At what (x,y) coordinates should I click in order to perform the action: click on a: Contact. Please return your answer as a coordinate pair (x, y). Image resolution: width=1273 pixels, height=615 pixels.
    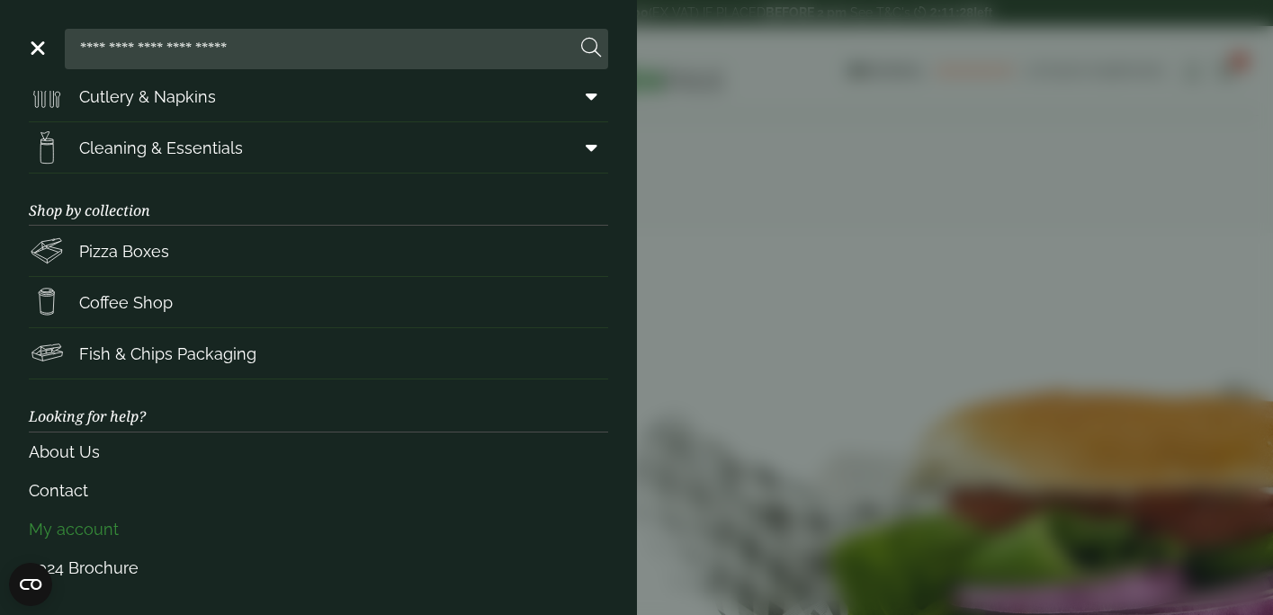
    Looking at the image, I should click on (319, 490).